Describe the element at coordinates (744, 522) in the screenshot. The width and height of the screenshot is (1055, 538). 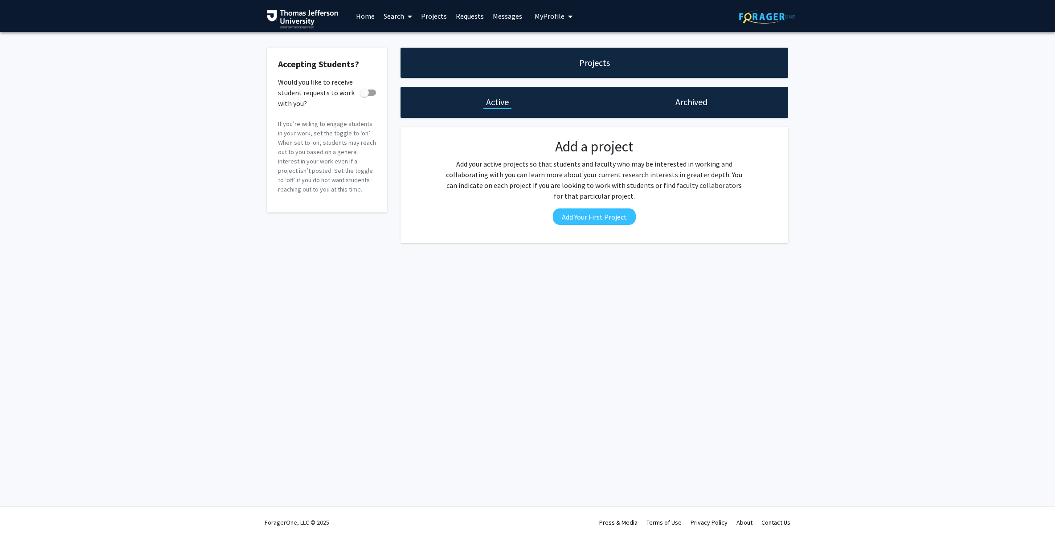
I see `a: About` at that location.